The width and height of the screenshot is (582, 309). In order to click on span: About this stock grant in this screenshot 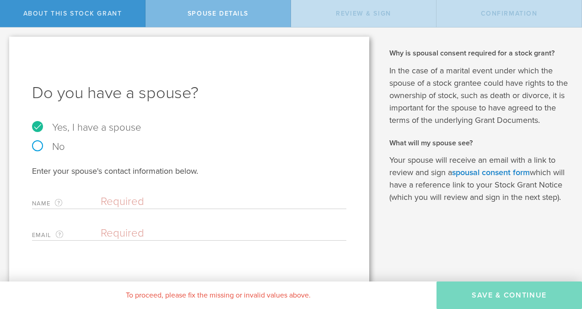, I will do `click(73, 13)`.